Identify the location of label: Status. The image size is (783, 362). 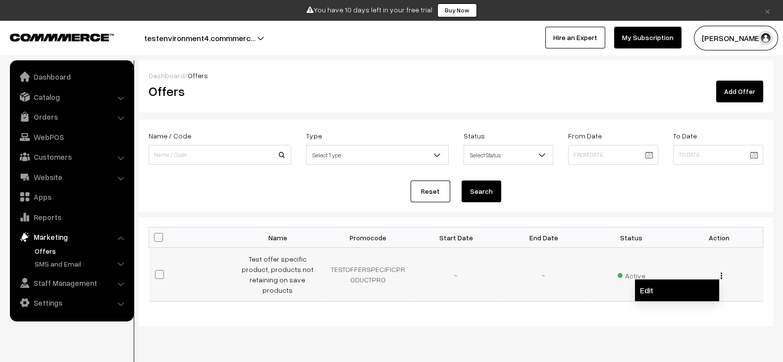
(474, 136).